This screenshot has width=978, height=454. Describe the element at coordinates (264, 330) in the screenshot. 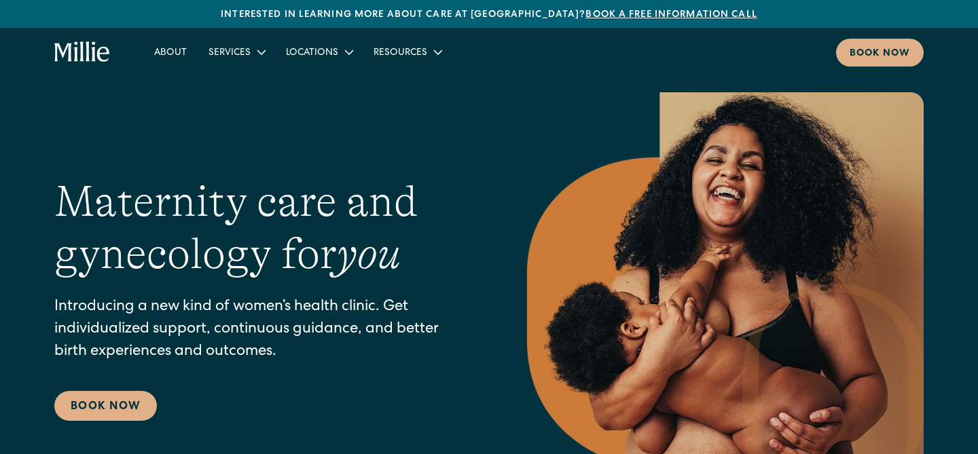

I see `p: Introducing a new kind of women’s health clinic. Get individualized support, continuous guidance,...` at that location.